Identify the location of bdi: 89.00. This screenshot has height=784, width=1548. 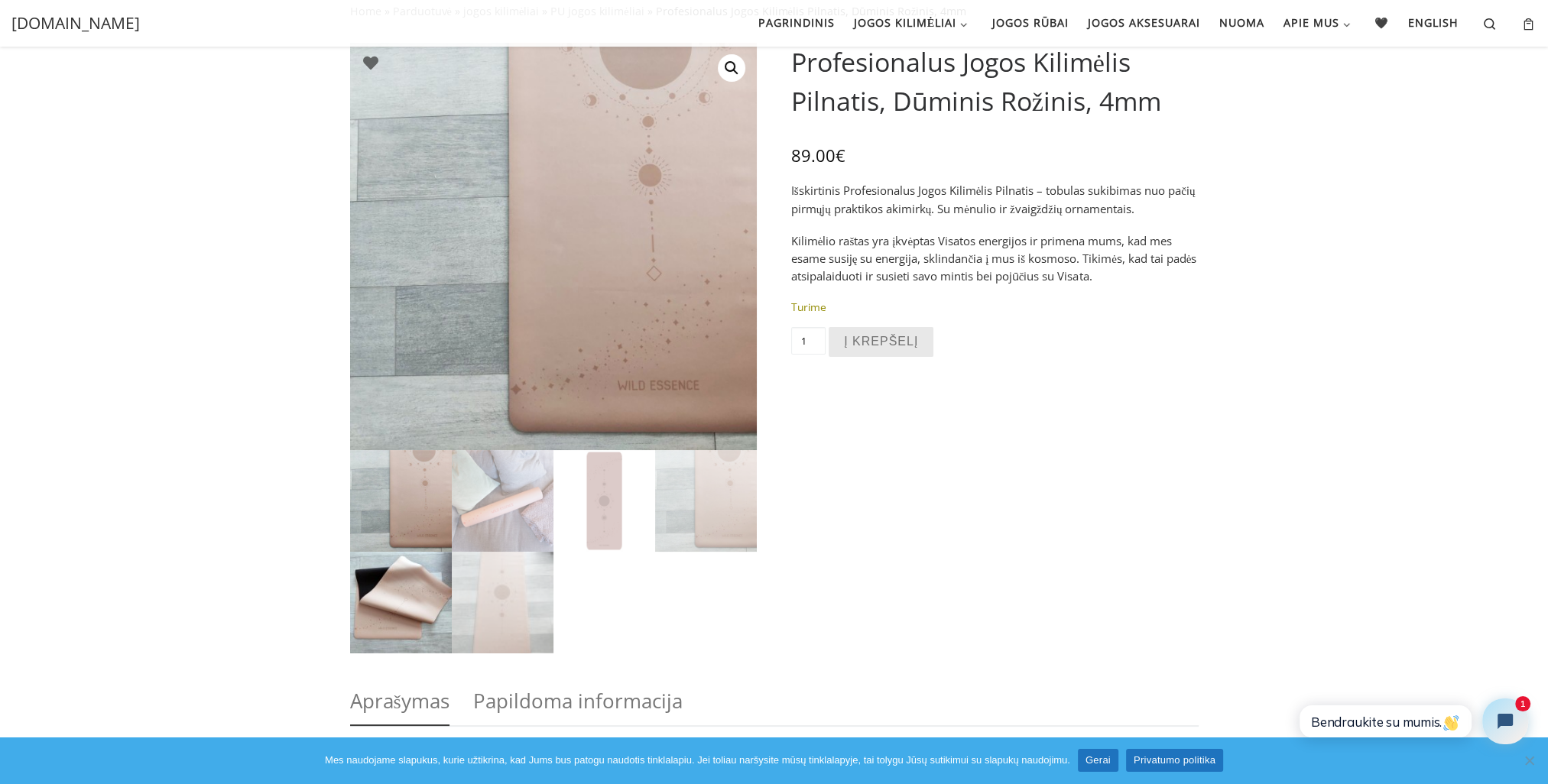
(818, 155).